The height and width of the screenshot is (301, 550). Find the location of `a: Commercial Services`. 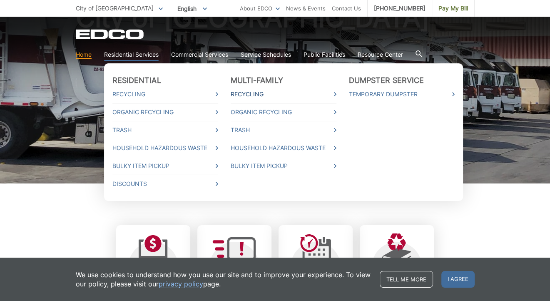

a: Commercial Services is located at coordinates (199, 55).